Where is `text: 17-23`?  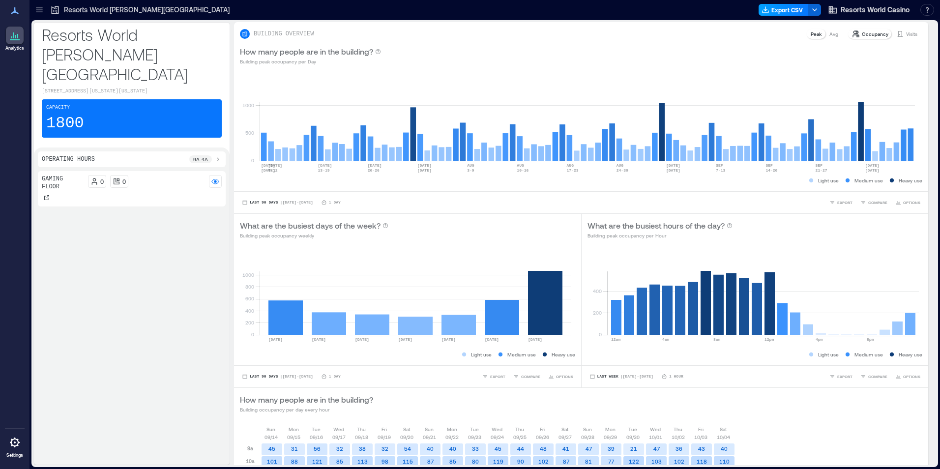
text: 17-23 is located at coordinates (573, 170).